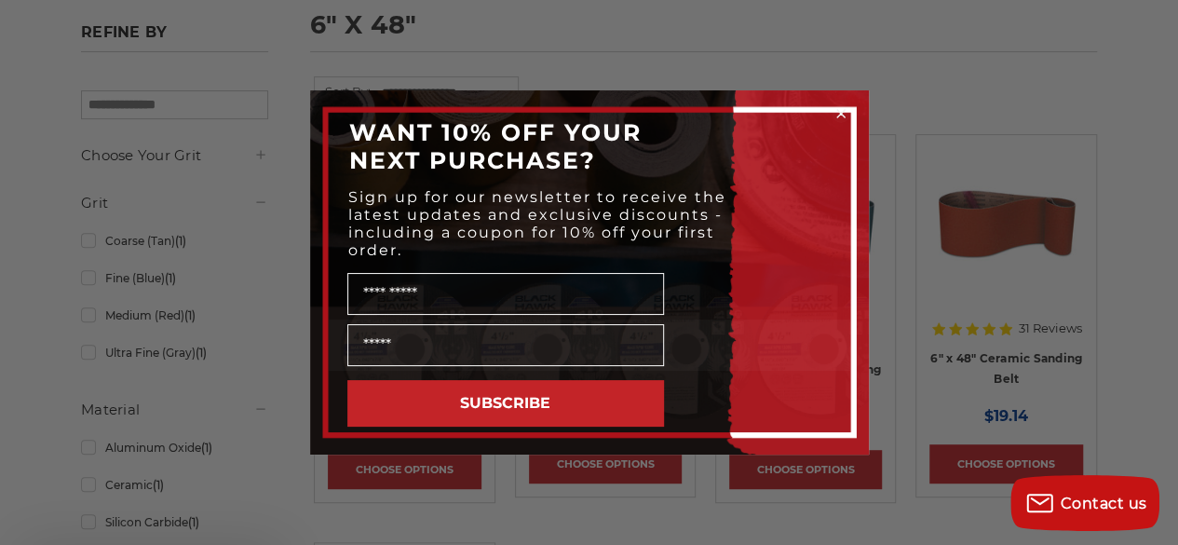 This screenshot has height=545, width=1178. What do you see at coordinates (537, 224) in the screenshot?
I see `span: Sign up for our newsletter to receive the latest updates and exclusive discounts - including a co...` at bounding box center [537, 224].